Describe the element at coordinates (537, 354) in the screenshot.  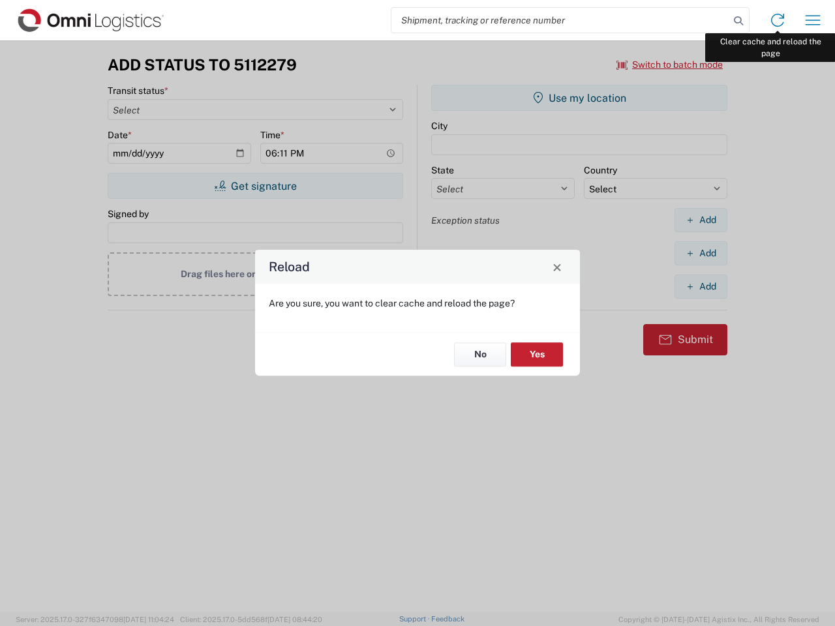
I see `button: Yes` at that location.